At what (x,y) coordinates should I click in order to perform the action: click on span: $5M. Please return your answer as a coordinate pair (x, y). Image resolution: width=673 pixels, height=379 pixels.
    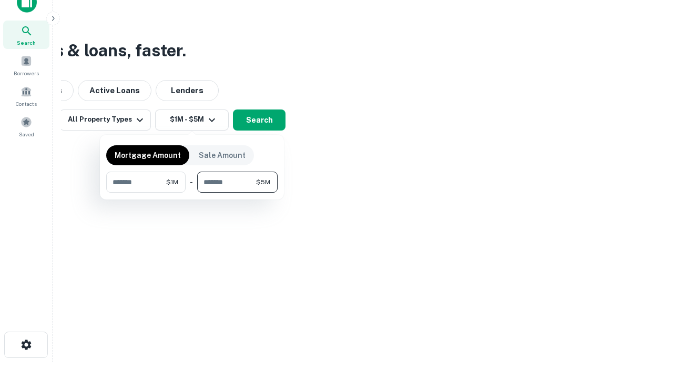
    Looking at the image, I should click on (263, 182).